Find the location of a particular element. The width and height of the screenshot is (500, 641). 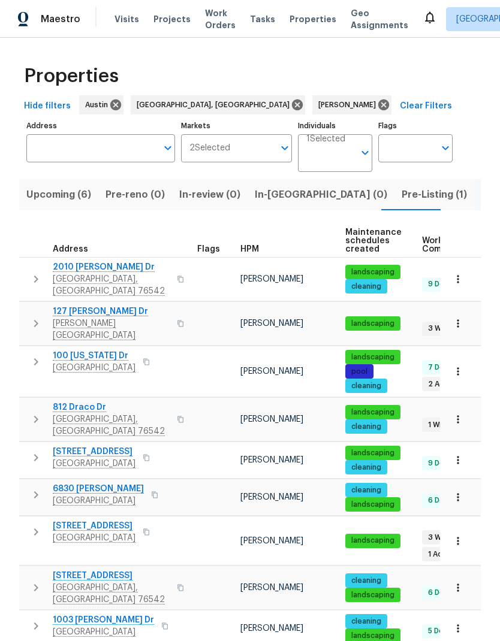

span: Maestro is located at coordinates (61, 19).